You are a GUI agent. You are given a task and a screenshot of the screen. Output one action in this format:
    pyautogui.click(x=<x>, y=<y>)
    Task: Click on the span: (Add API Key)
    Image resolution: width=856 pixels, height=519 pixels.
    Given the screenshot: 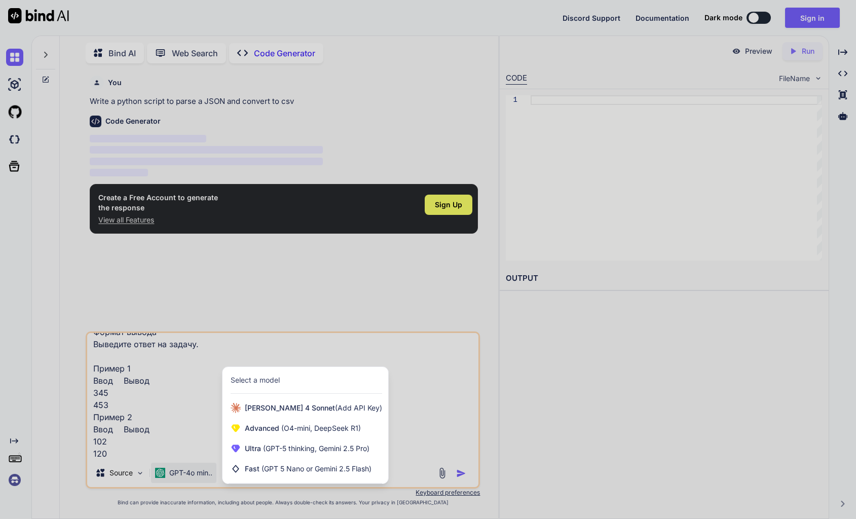 What is the action you would take?
    pyautogui.click(x=358, y=407)
    